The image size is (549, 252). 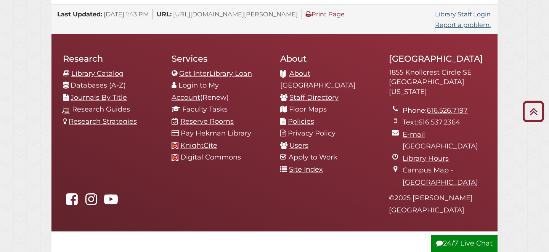 I want to click on a: Policies, so click(x=301, y=122).